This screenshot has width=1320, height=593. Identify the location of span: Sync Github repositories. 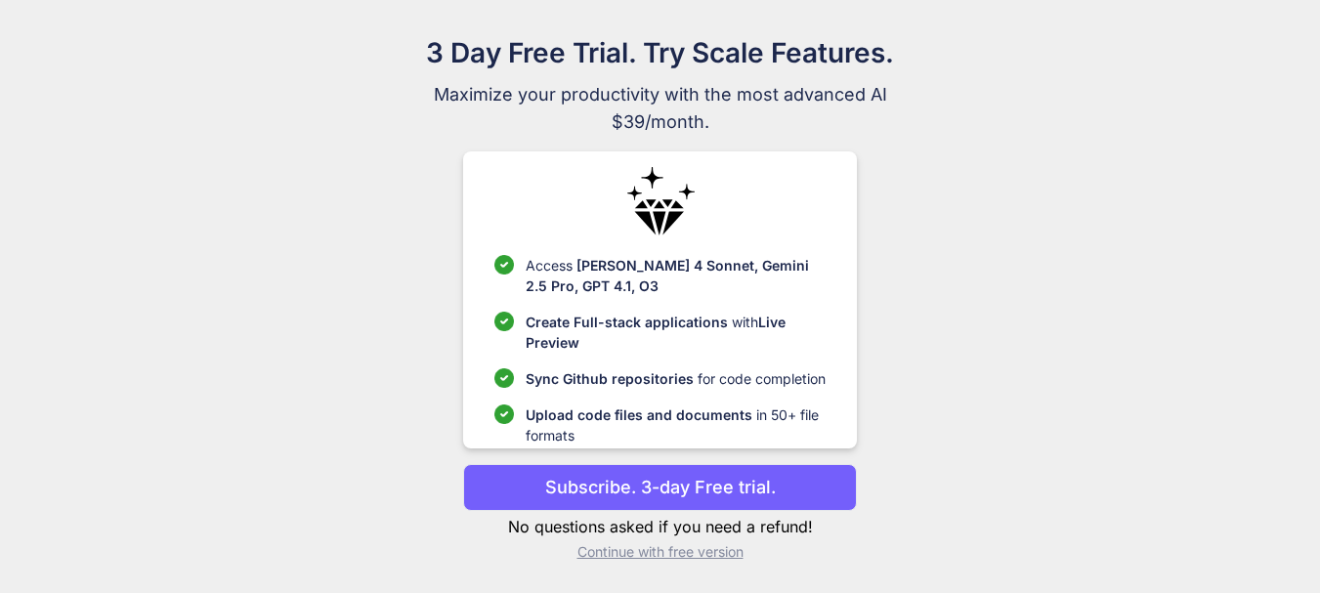
(610, 378).